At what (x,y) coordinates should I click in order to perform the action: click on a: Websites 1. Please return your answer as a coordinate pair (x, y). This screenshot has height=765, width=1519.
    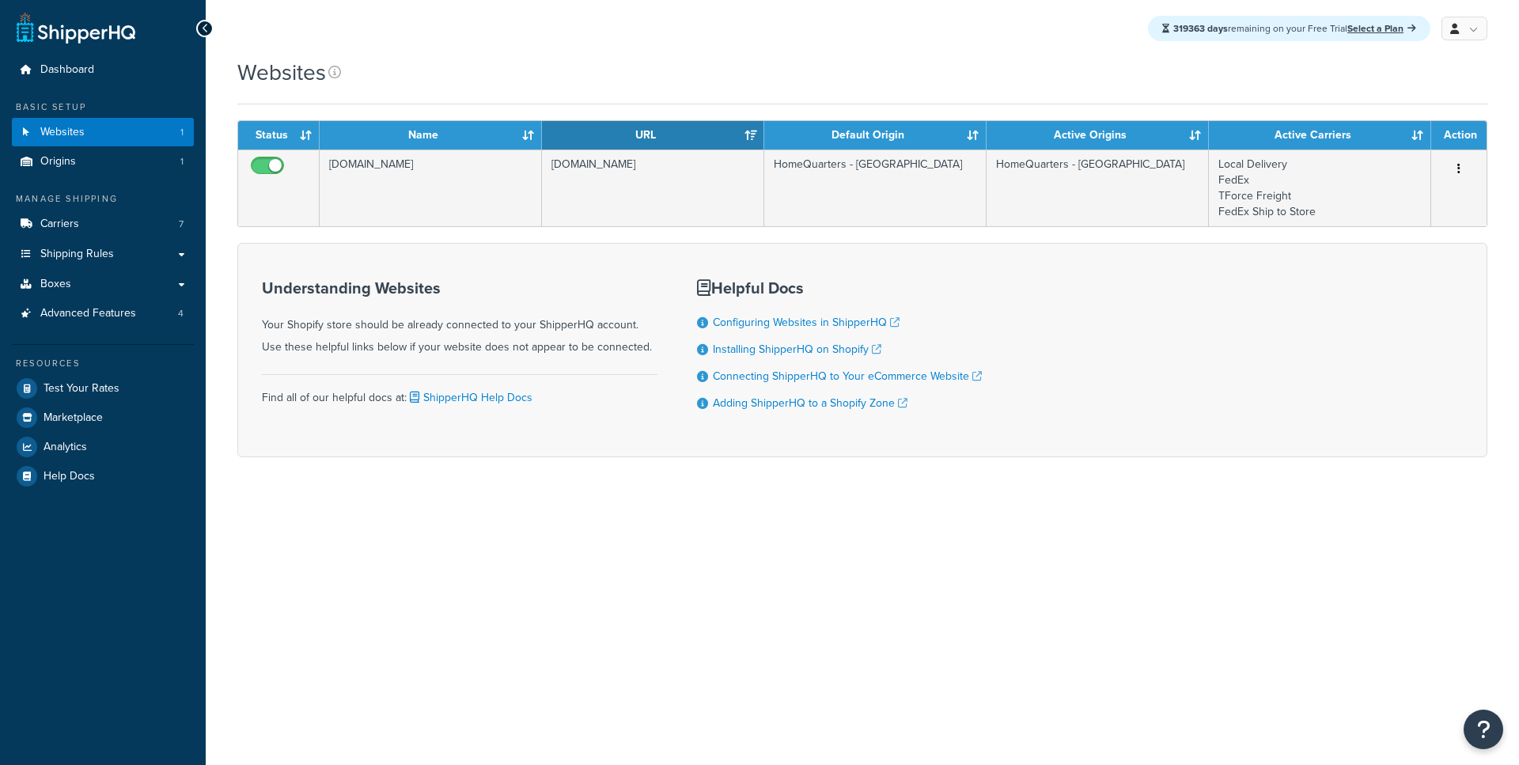
    Looking at the image, I should click on (103, 132).